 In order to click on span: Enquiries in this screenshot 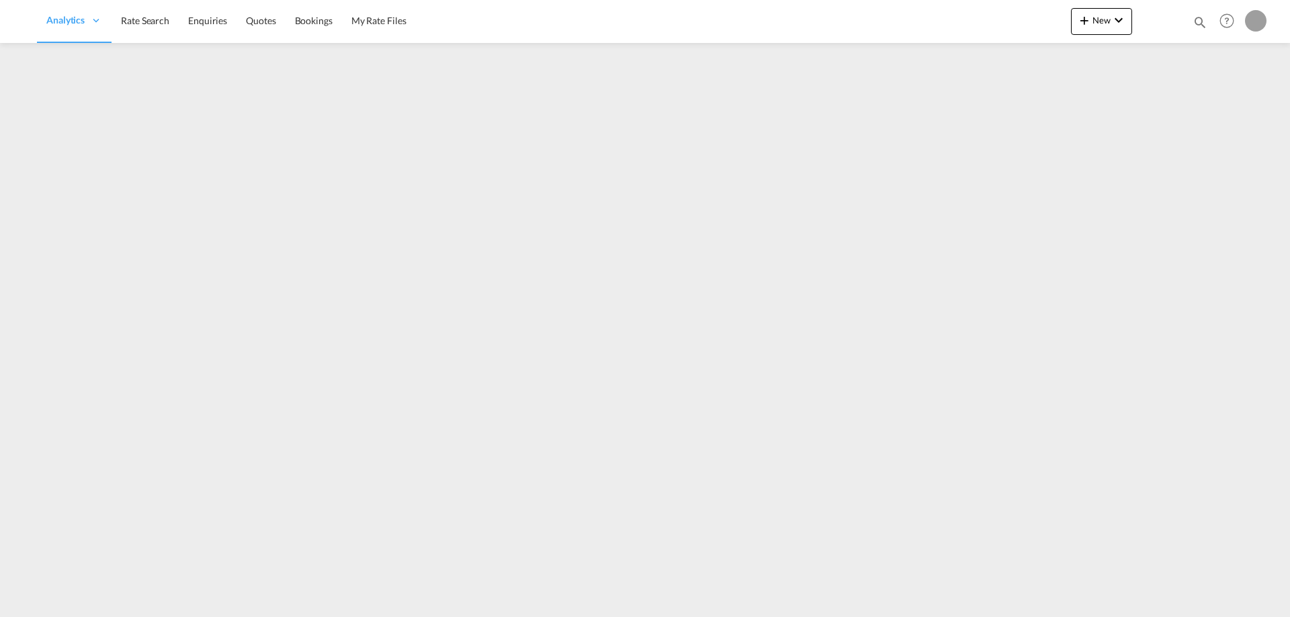, I will do `click(208, 20)`.